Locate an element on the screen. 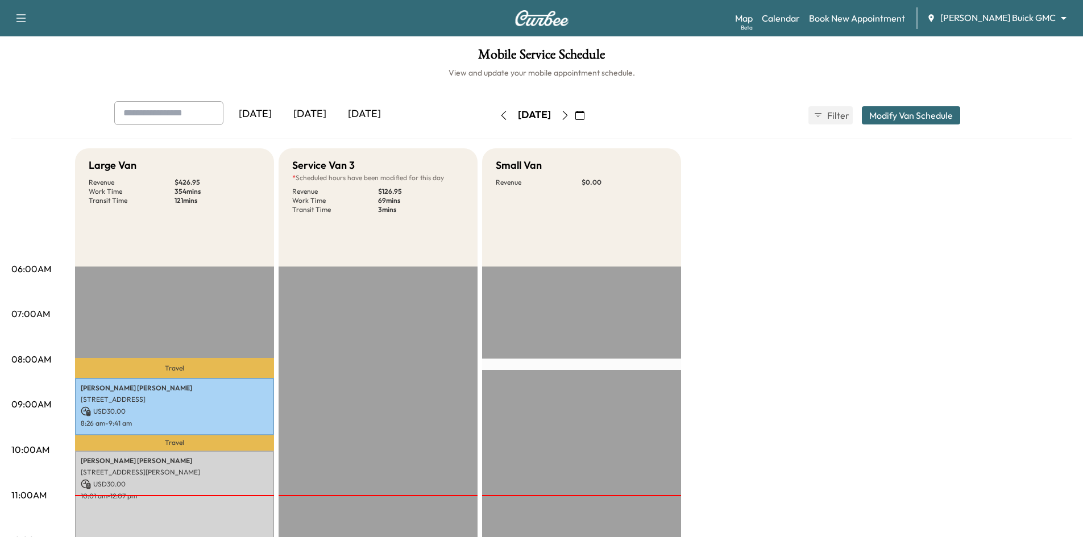  a: Book New Appointment is located at coordinates (857, 18).